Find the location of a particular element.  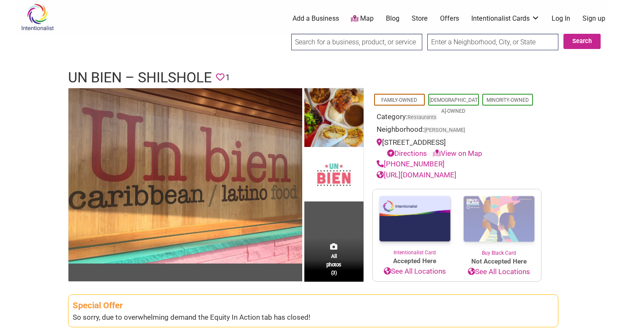

li: Intentionalist Cards is located at coordinates (505, 19).